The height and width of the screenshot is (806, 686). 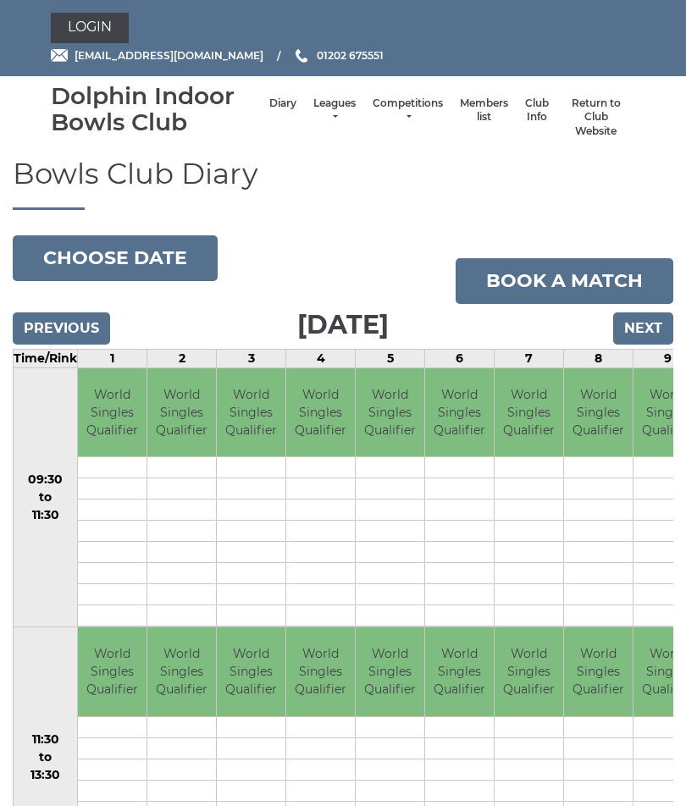 I want to click on td: 7, so click(x=529, y=358).